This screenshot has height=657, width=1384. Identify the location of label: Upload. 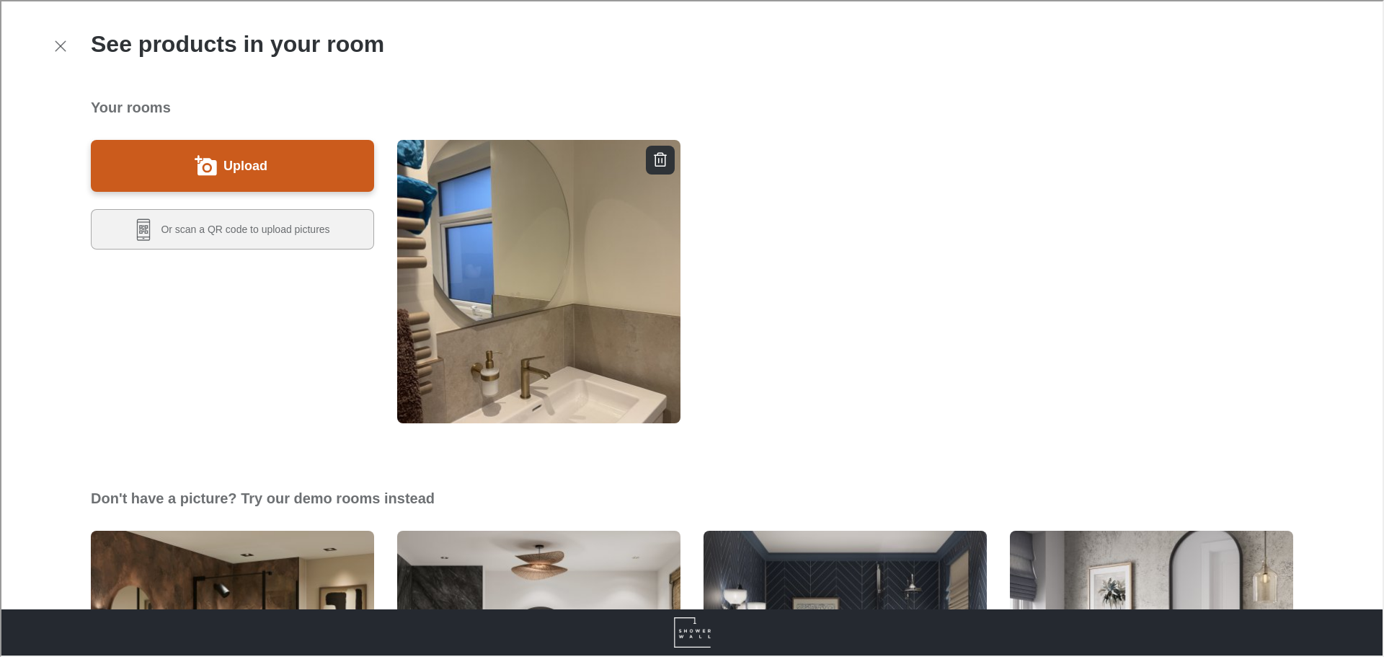
(244, 164).